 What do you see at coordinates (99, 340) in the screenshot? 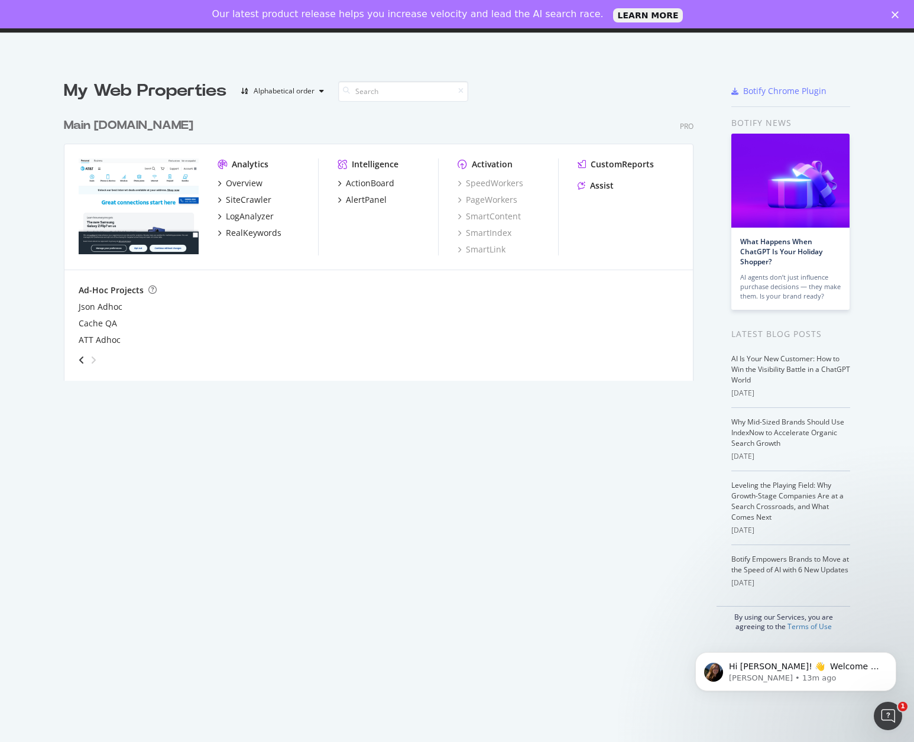
I see `div: ATT Adhoc` at bounding box center [99, 340].